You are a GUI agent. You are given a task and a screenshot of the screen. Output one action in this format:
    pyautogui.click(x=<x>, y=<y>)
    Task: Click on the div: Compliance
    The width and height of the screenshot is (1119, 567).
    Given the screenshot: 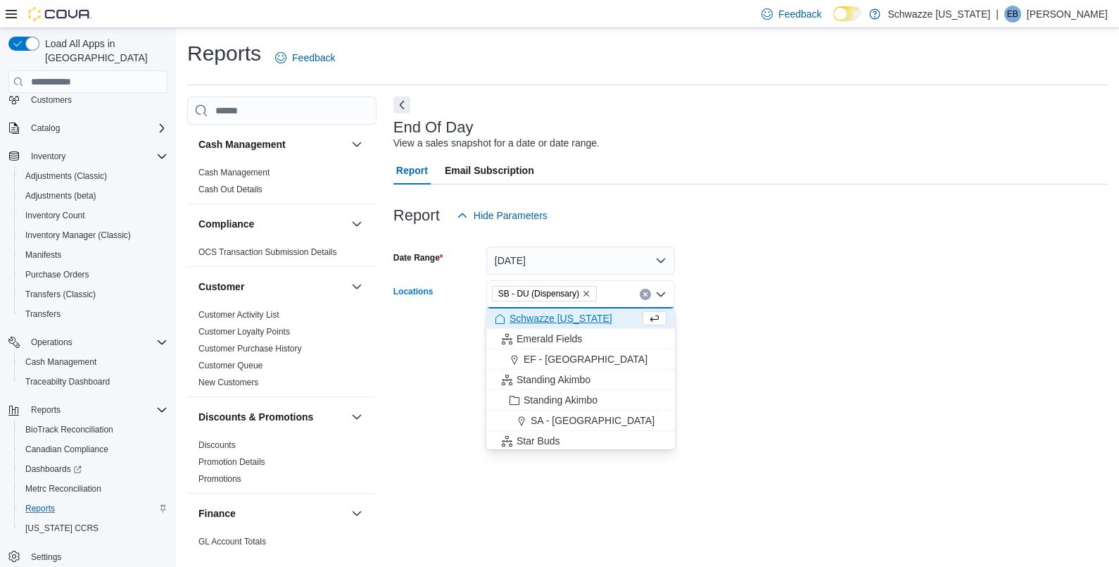 What is the action you would take?
    pyautogui.click(x=282, y=255)
    